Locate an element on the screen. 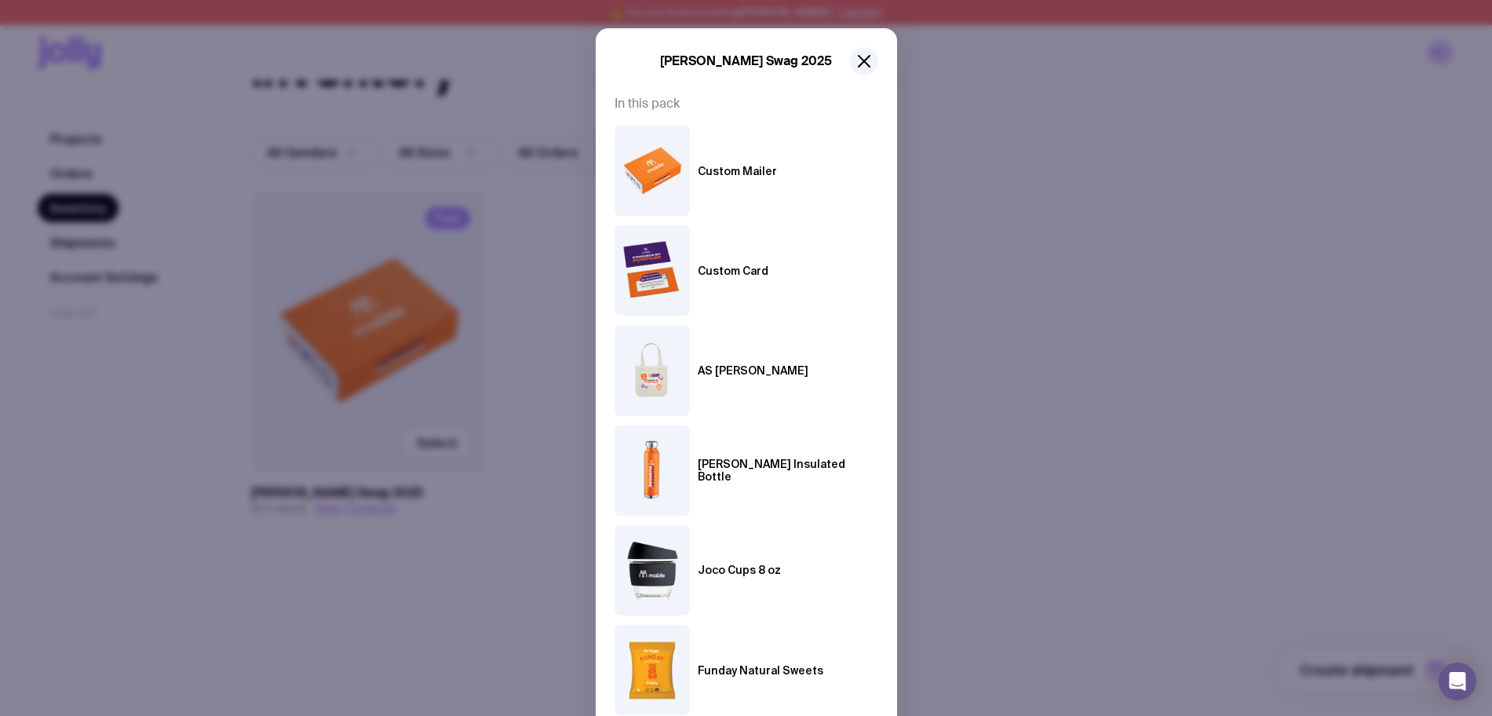  div: Open Intercom Messenger is located at coordinates (1457, 681).